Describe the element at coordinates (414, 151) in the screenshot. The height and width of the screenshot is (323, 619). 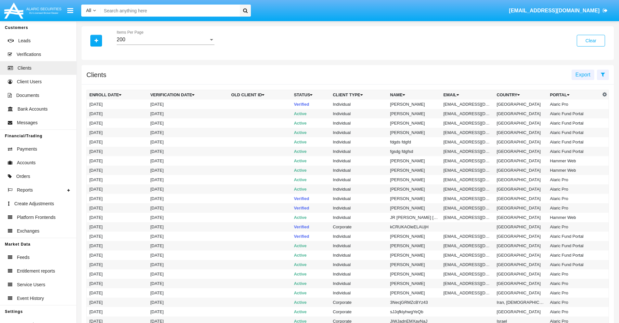
I see `td: fgsdg fdgfsd` at that location.